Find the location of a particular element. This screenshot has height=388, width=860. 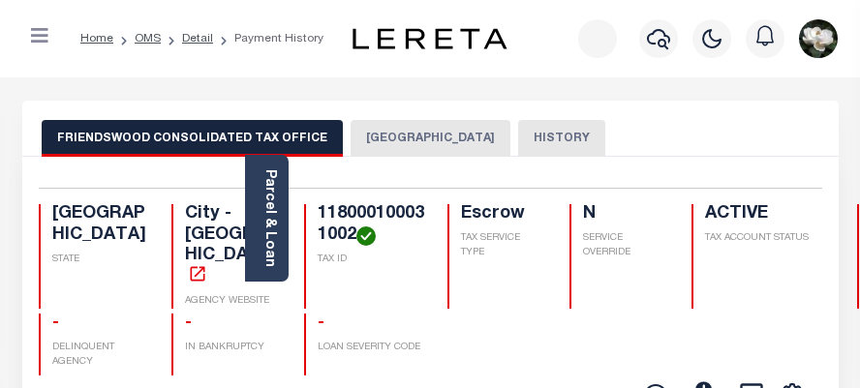

a: Parcel & Loan is located at coordinates (269, 218).